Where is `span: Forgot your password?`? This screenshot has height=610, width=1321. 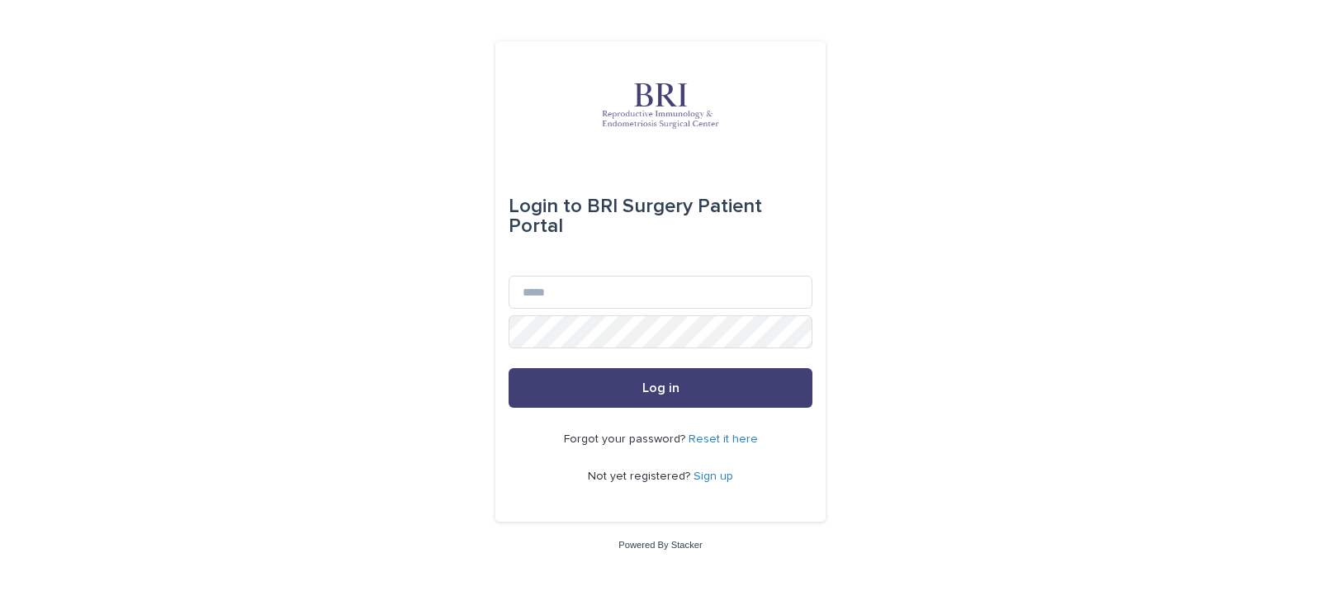 span: Forgot your password? is located at coordinates (626, 439).